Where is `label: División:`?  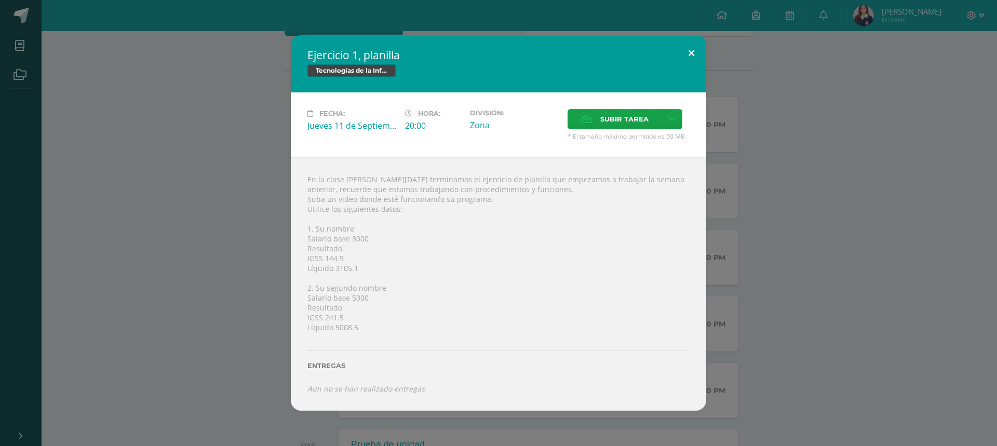
label: División: is located at coordinates (514, 113).